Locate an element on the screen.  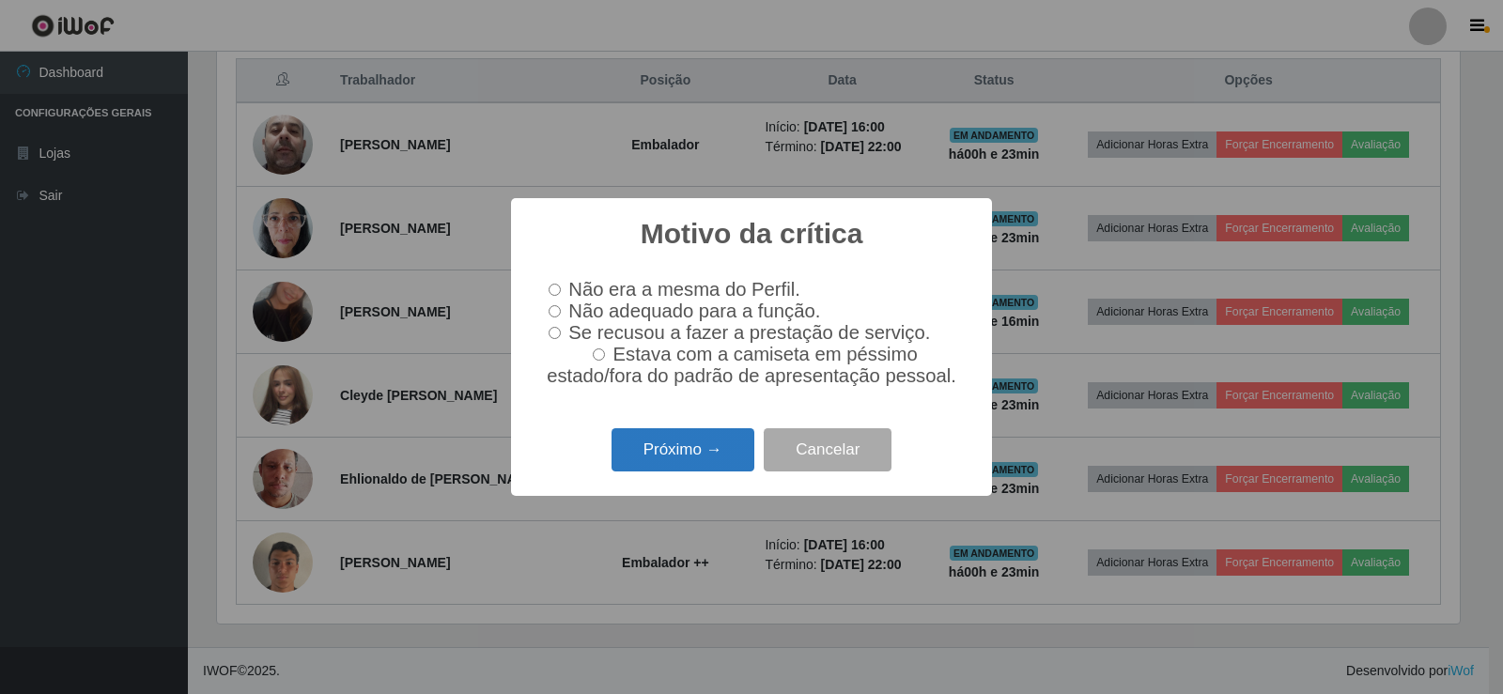
span: Não era a mesma do Perfil. is located at coordinates (684, 289).